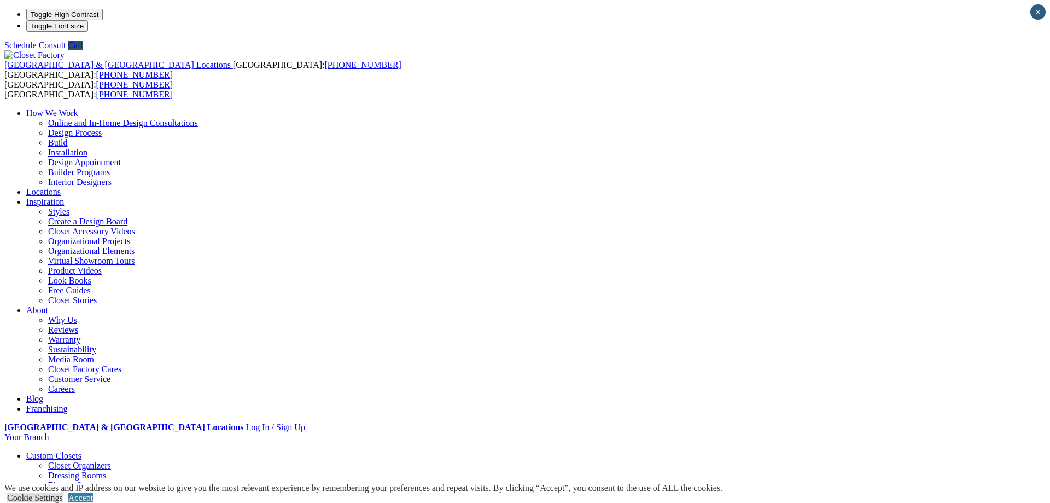 The width and height of the screenshot is (1050, 503). I want to click on a: Design Appointment, so click(84, 162).